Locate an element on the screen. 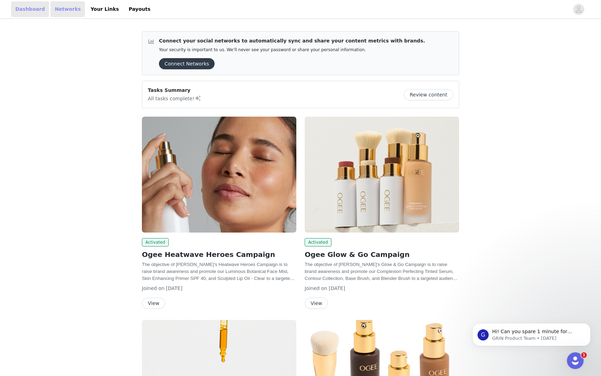 The width and height of the screenshot is (601, 376). p: All tasks complete! is located at coordinates (175, 98).